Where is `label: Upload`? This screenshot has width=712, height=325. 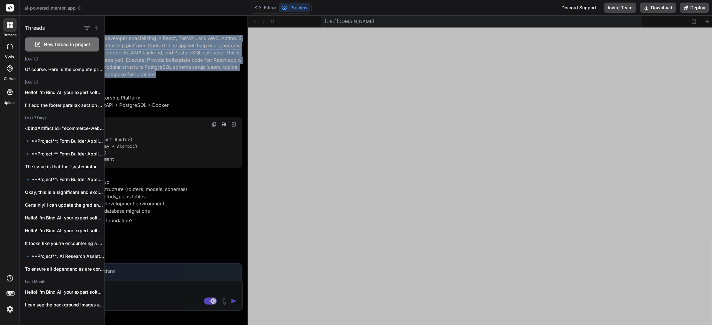
label: Upload is located at coordinates (10, 103).